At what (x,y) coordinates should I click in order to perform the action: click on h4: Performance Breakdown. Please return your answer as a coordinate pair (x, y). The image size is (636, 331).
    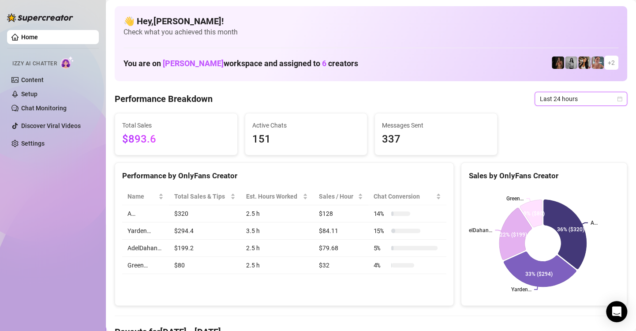
    Looking at the image, I should click on (164, 99).